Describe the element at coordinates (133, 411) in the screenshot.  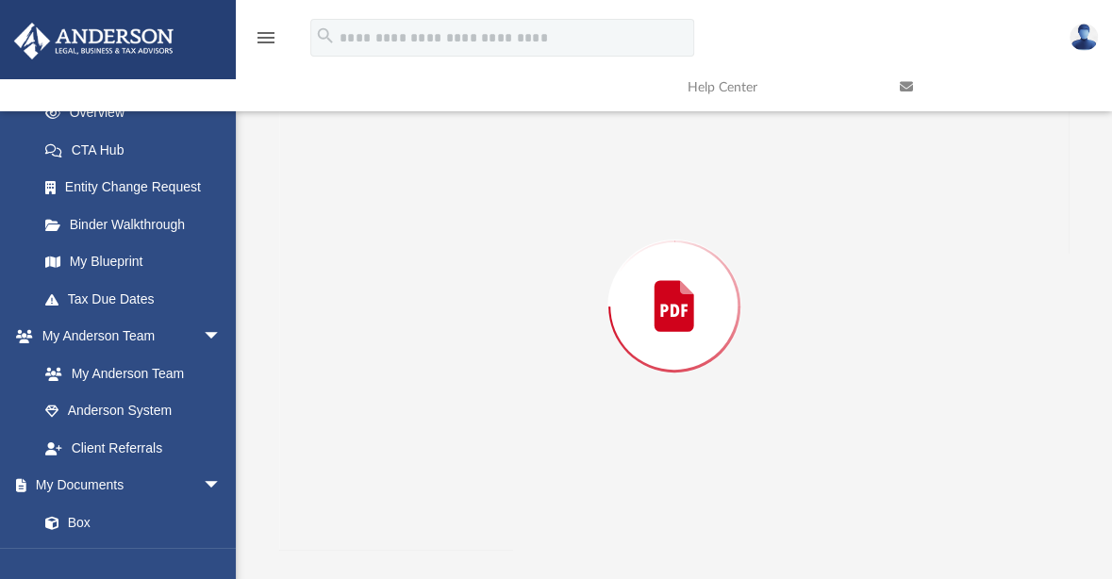
I see `a: Anderson System` at that location.